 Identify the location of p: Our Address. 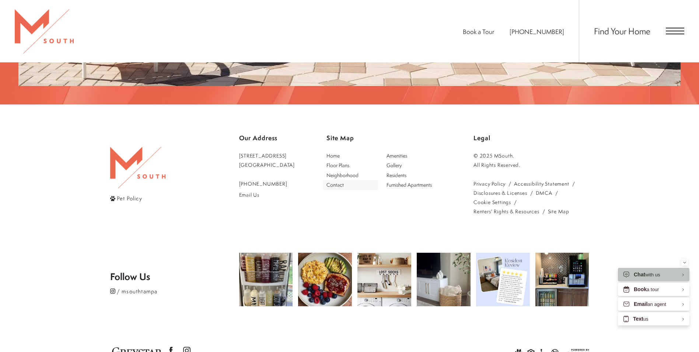
(267, 138).